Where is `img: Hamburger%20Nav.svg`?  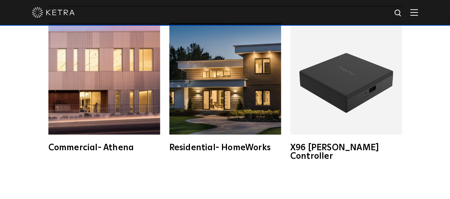
img: Hamburger%20Nav.svg is located at coordinates (414, 12).